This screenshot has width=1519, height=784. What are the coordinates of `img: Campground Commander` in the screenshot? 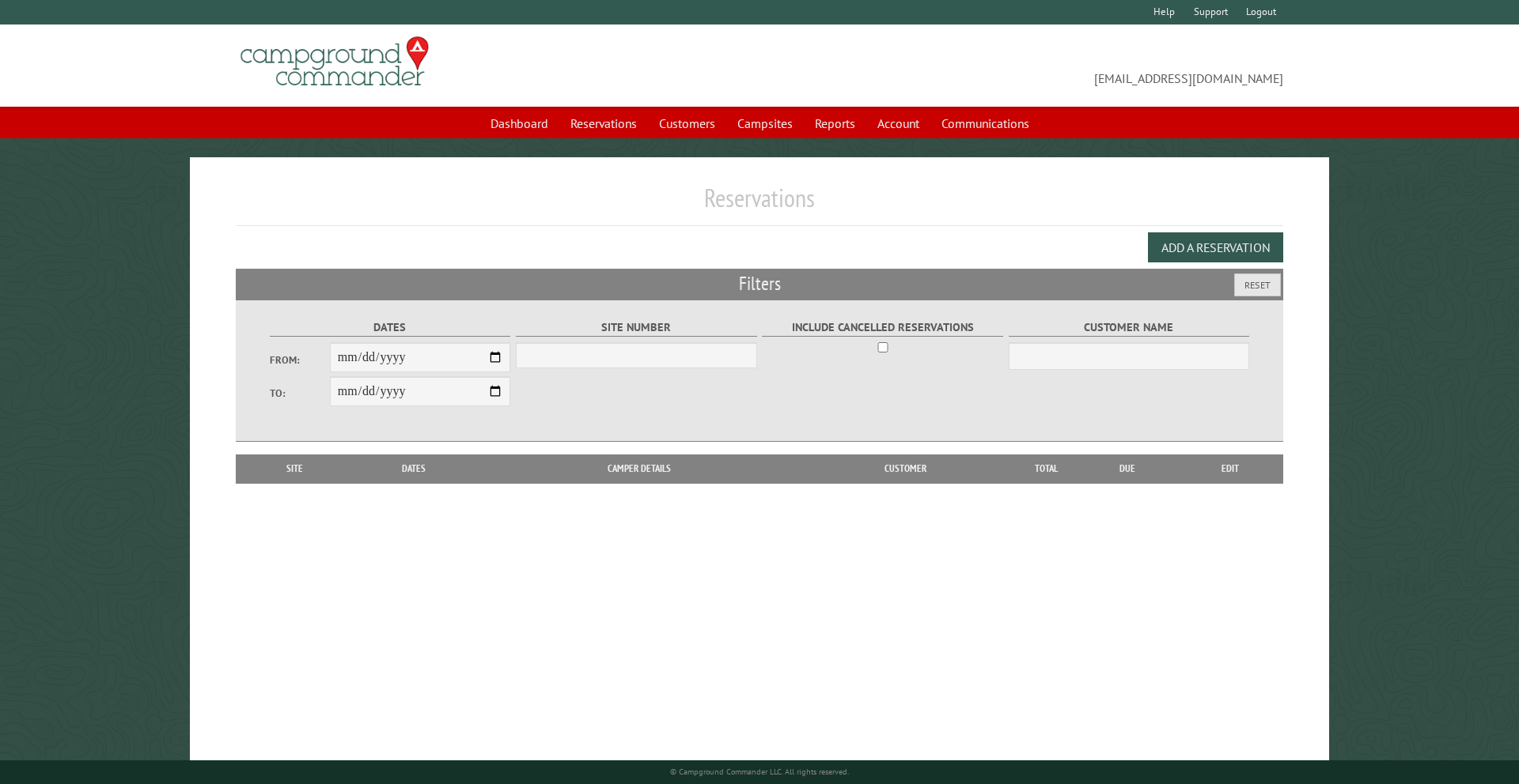 It's located at (334, 61).